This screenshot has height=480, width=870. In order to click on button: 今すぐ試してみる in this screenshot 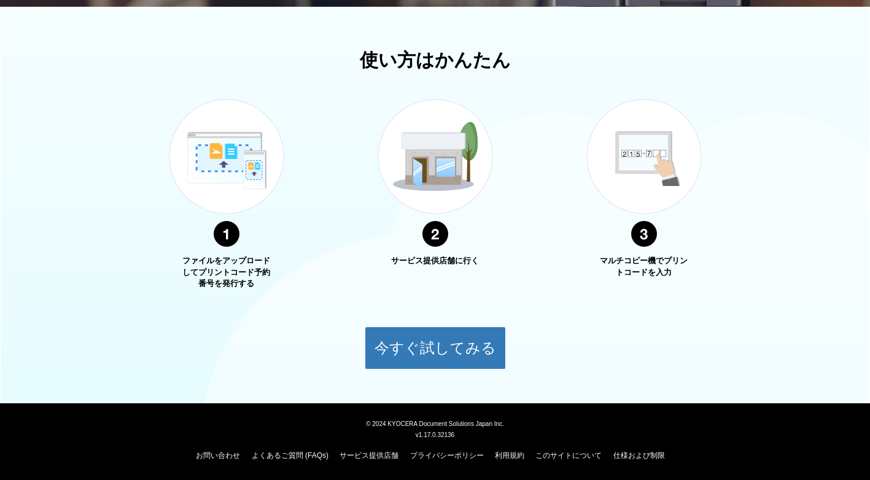, I will do `click(435, 348)`.